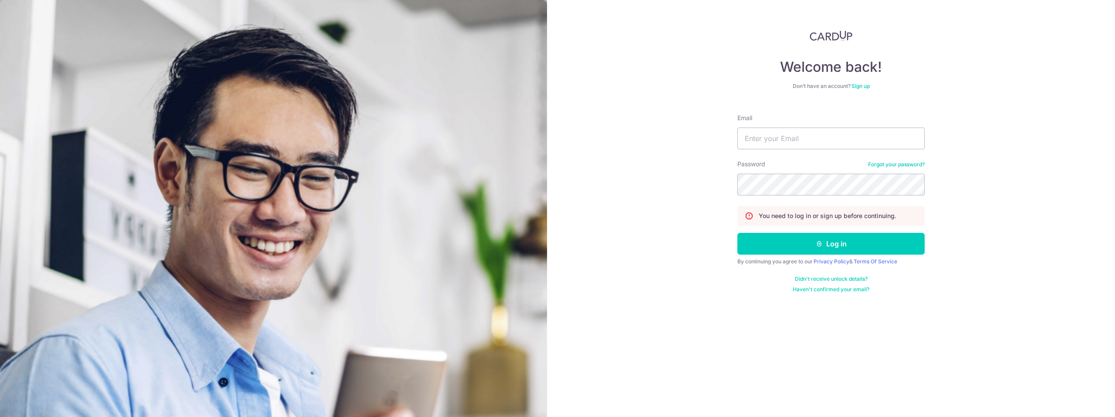 Image resolution: width=1115 pixels, height=417 pixels. What do you see at coordinates (831, 290) in the screenshot?
I see `a: Haven't confirmed your email?` at bounding box center [831, 290].